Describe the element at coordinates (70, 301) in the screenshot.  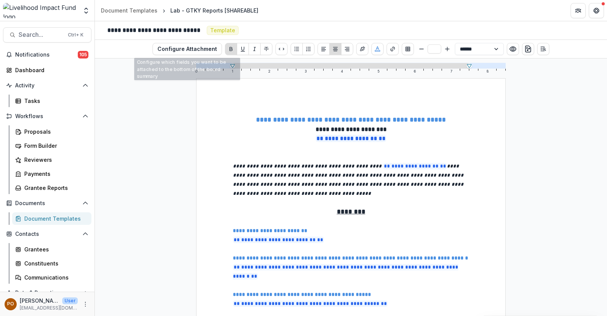
I see `p: User` at that location.